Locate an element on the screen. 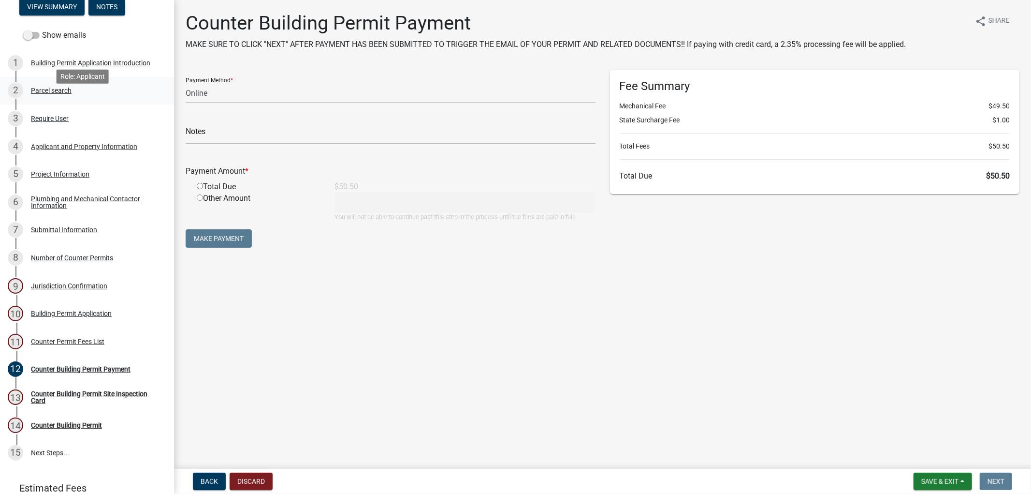 The width and height of the screenshot is (1031, 494). li: State Surcharge Fee is located at coordinates (815, 120).